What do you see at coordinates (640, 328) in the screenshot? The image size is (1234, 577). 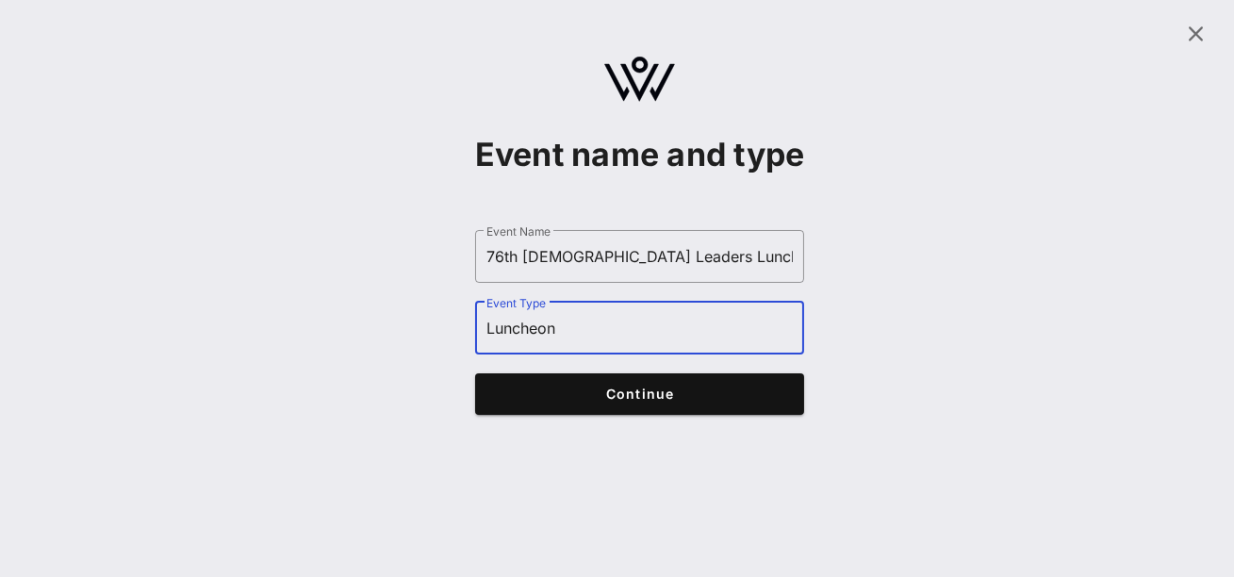 I see `input: Event Type` at bounding box center [640, 328].